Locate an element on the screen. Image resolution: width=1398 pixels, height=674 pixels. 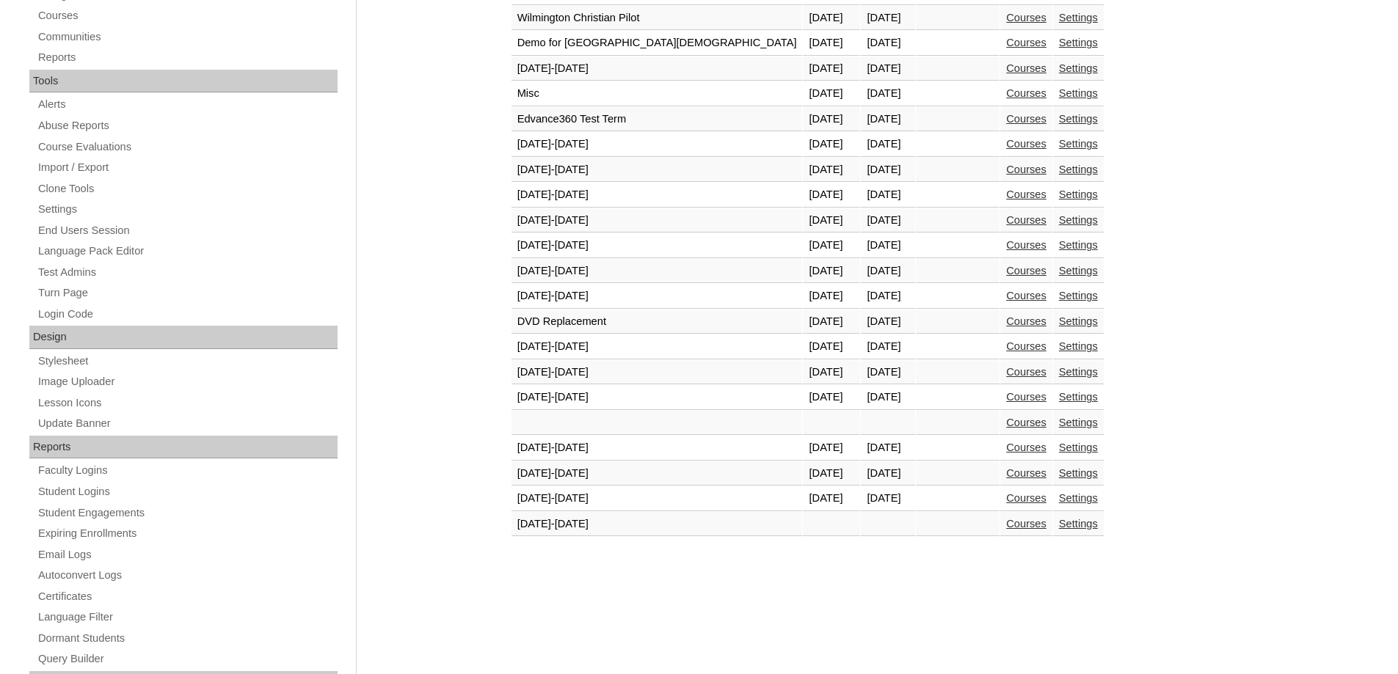
a: Query Builder is located at coordinates (187, 659).